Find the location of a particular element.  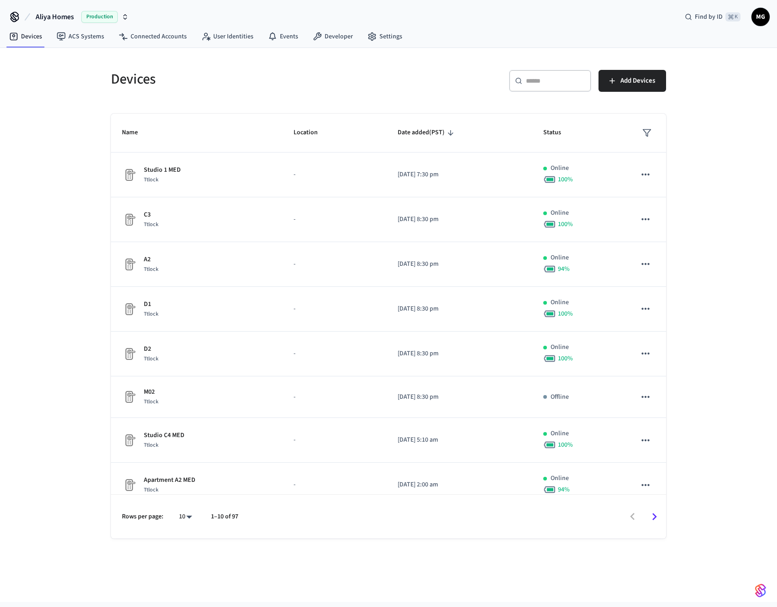

button: Go to next page is located at coordinates (654, 517).